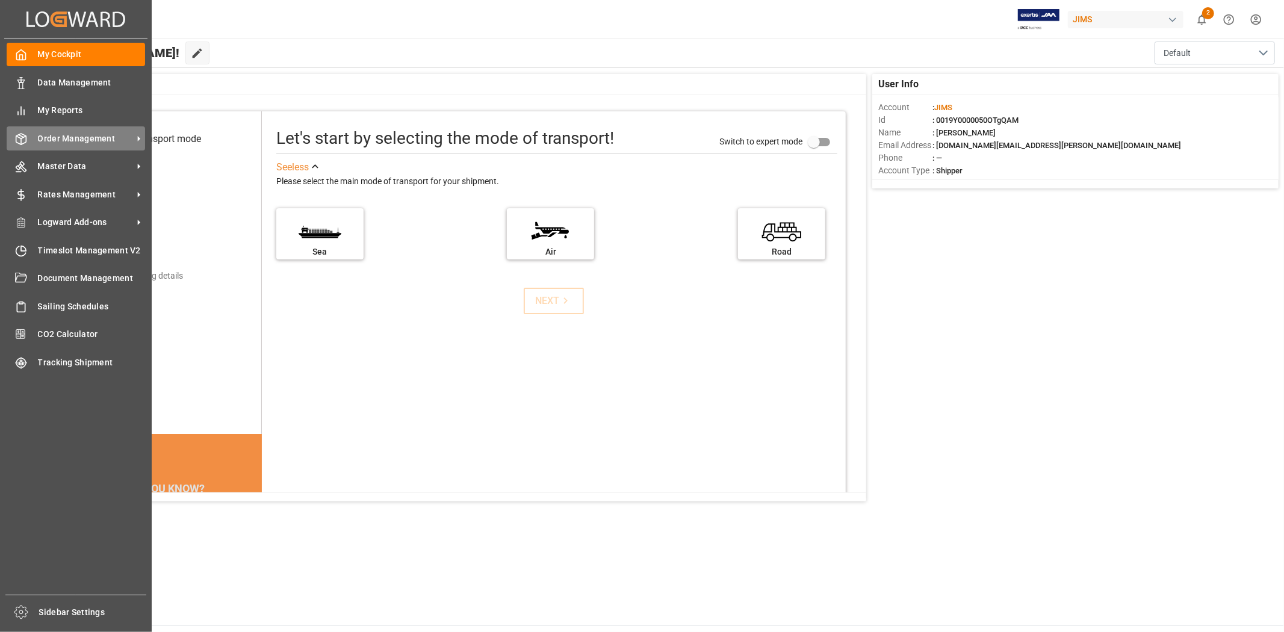 The height and width of the screenshot is (632, 1284). I want to click on div: Select transport mode, so click(154, 139).